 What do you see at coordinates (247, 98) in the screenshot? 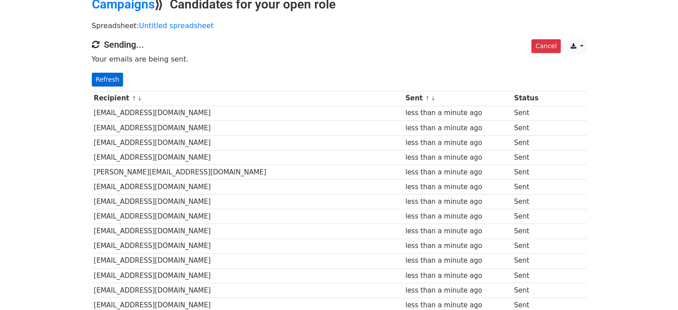
I see `th: Recipient` at bounding box center [247, 98].